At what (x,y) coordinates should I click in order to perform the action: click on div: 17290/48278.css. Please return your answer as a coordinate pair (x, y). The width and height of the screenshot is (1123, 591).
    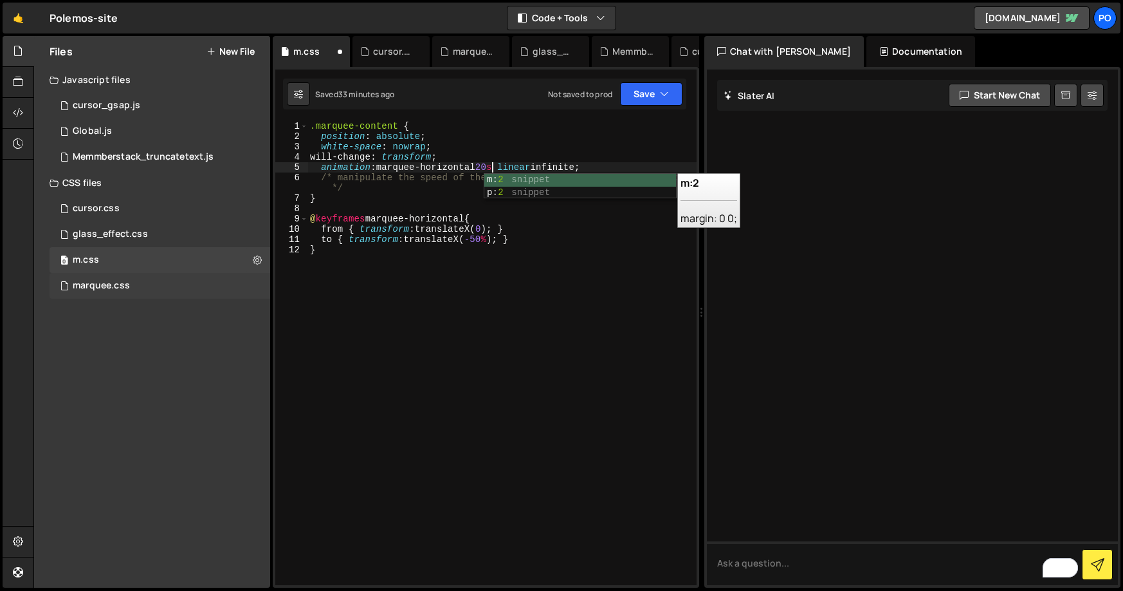
    Looking at the image, I should click on (160, 208).